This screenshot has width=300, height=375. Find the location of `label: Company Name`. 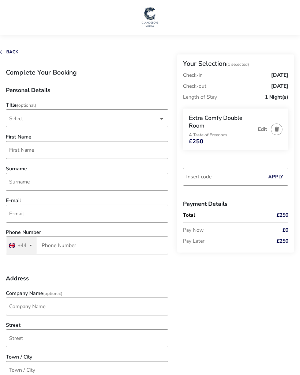

label: Company Name is located at coordinates (34, 294).